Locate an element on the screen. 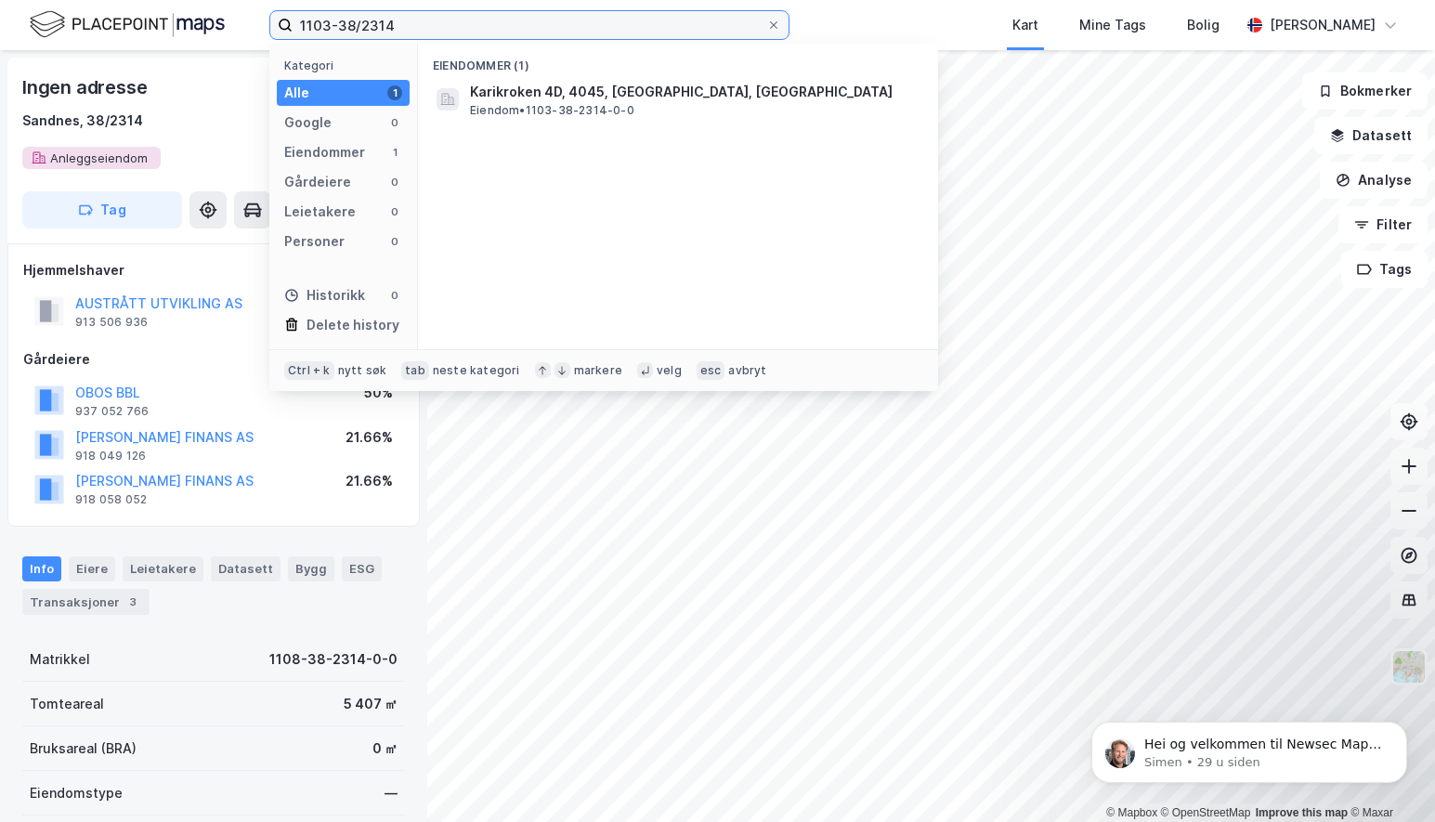  img: Z is located at coordinates (1409, 667).